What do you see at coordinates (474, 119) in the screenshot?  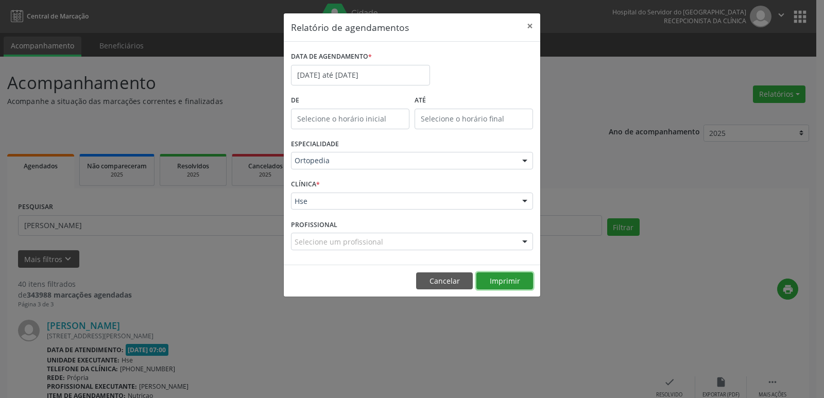 I see `input: Selecione o horário final` at bounding box center [474, 119].